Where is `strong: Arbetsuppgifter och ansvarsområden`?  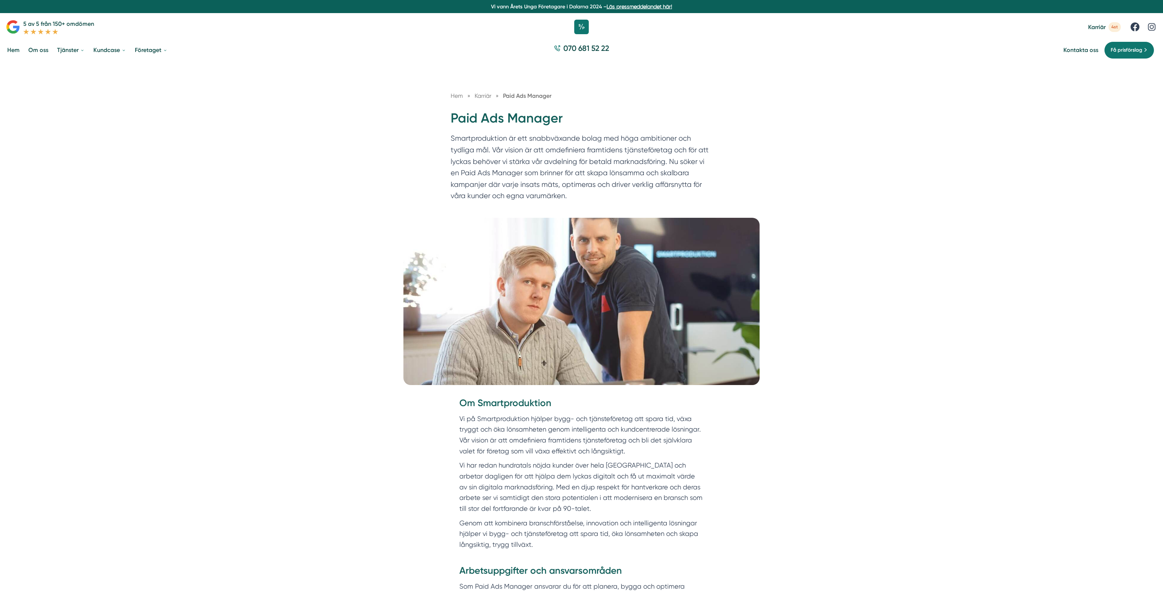 strong: Arbetsuppgifter och ansvarsområden is located at coordinates (540, 570).